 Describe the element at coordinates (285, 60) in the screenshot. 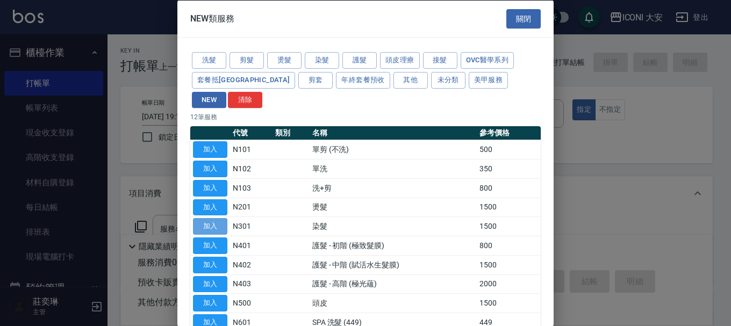

I see `button: 燙髮` at that location.